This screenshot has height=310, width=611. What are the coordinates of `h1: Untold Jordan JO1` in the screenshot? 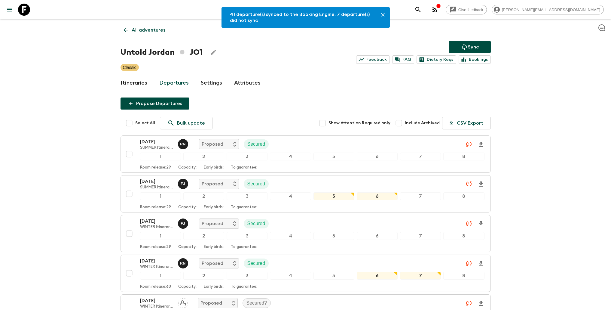 It's located at (161, 52).